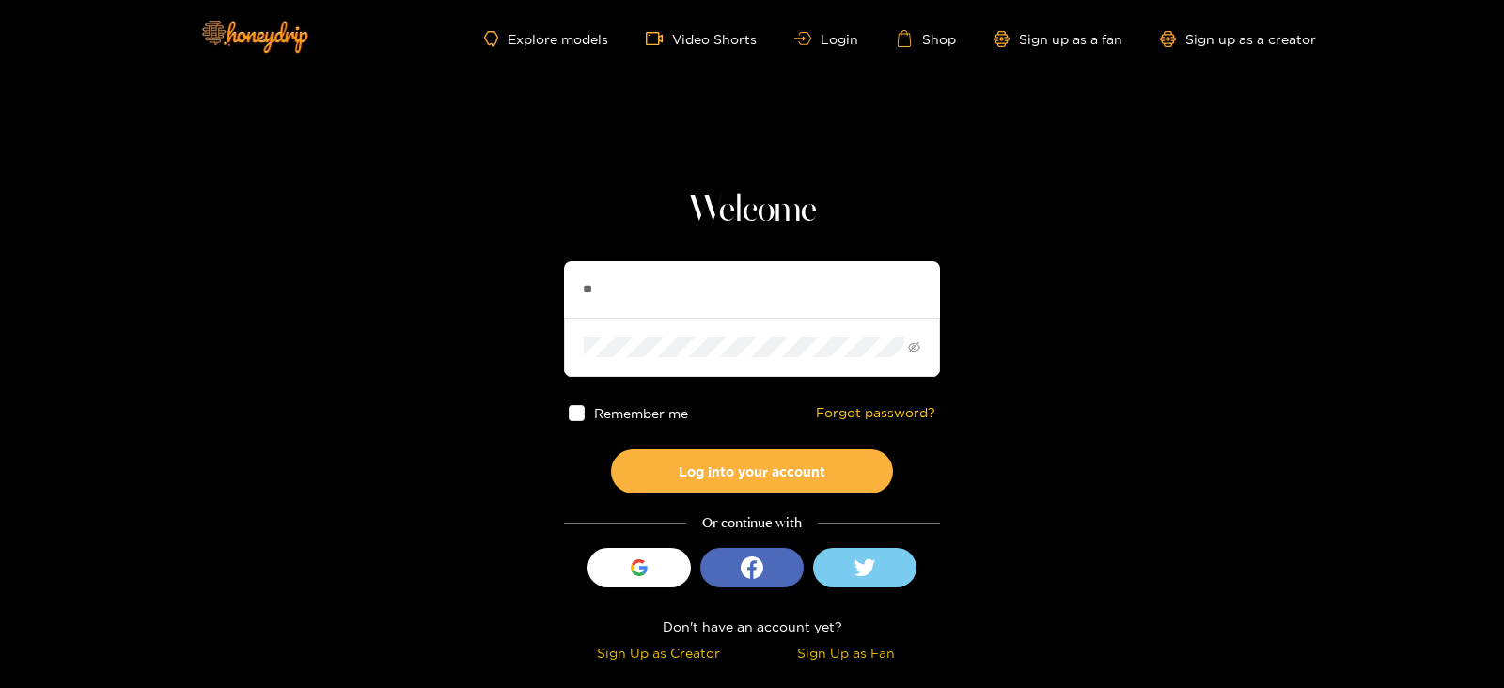 Image resolution: width=1504 pixels, height=688 pixels. I want to click on a: Login, so click(826, 39).